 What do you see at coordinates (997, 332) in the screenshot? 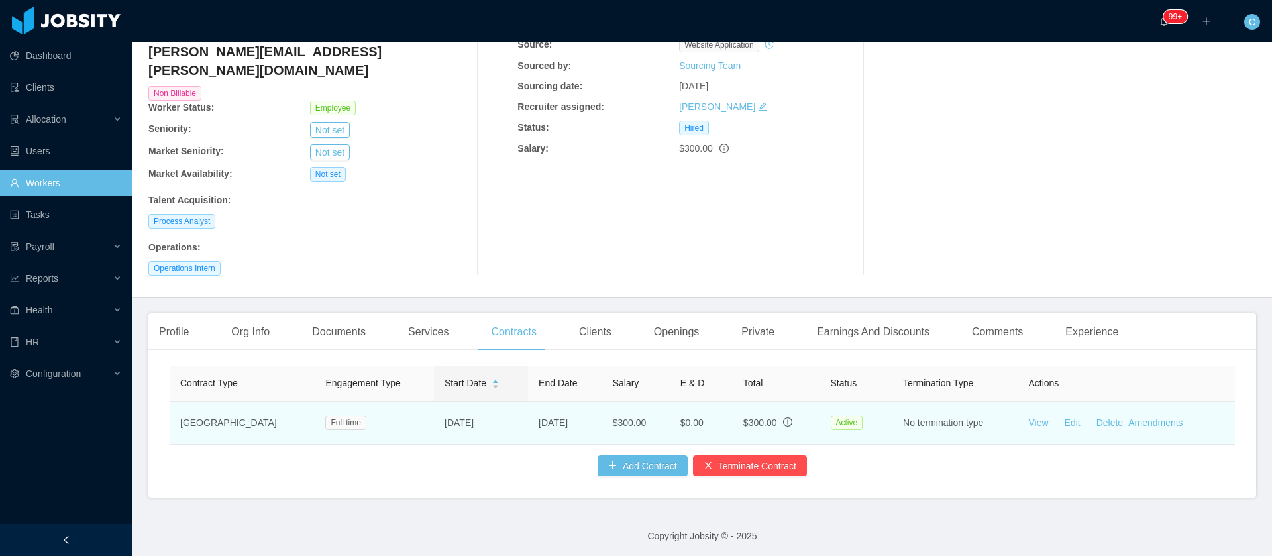
I see `div: Comments` at bounding box center [997, 332].